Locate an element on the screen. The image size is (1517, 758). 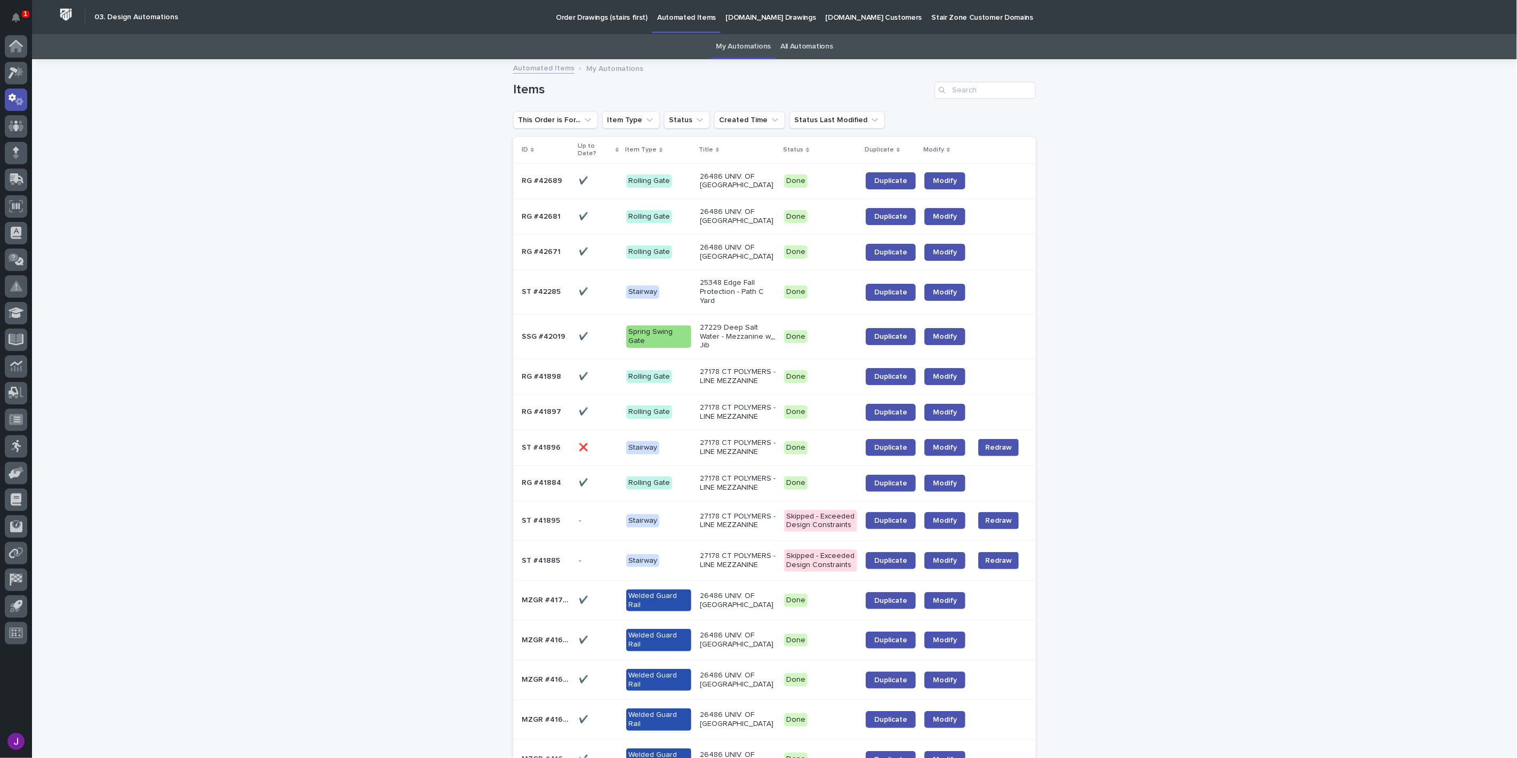
div: Search is located at coordinates (985, 90).